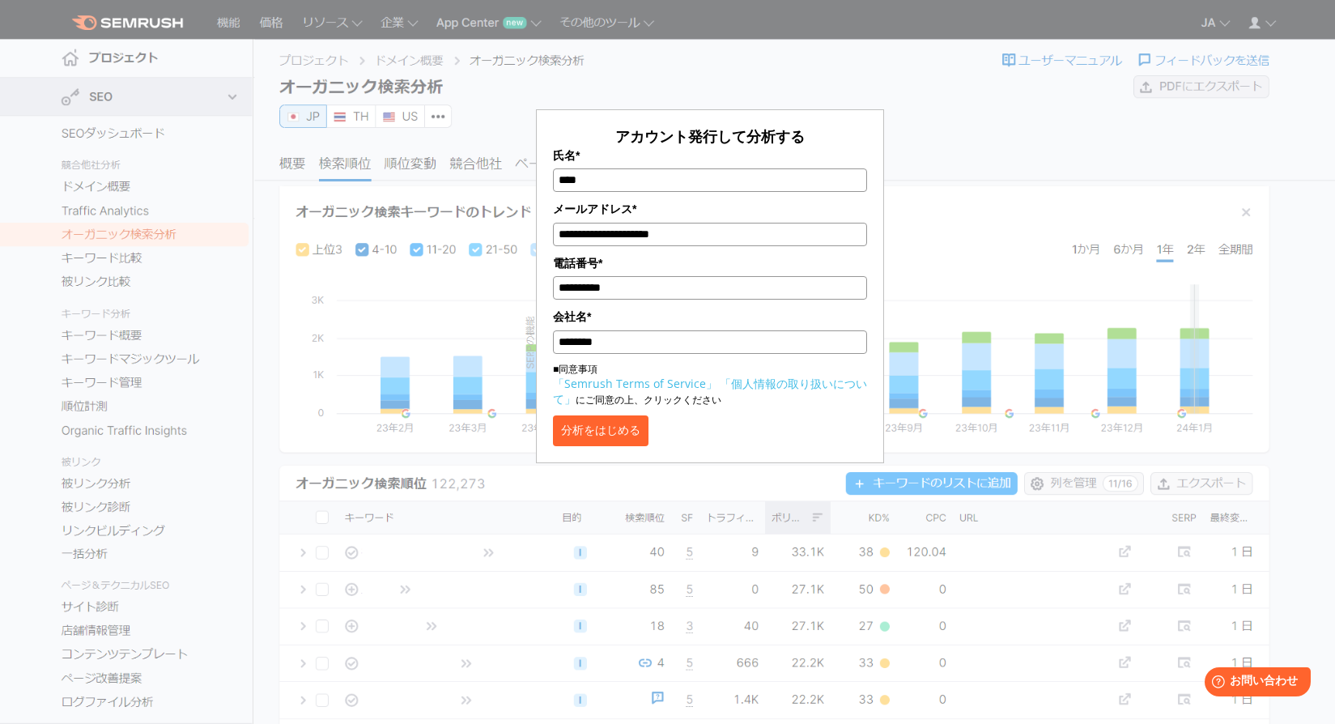 The width and height of the screenshot is (1335, 724). I want to click on span: アカウント発行して分析する, so click(710, 136).